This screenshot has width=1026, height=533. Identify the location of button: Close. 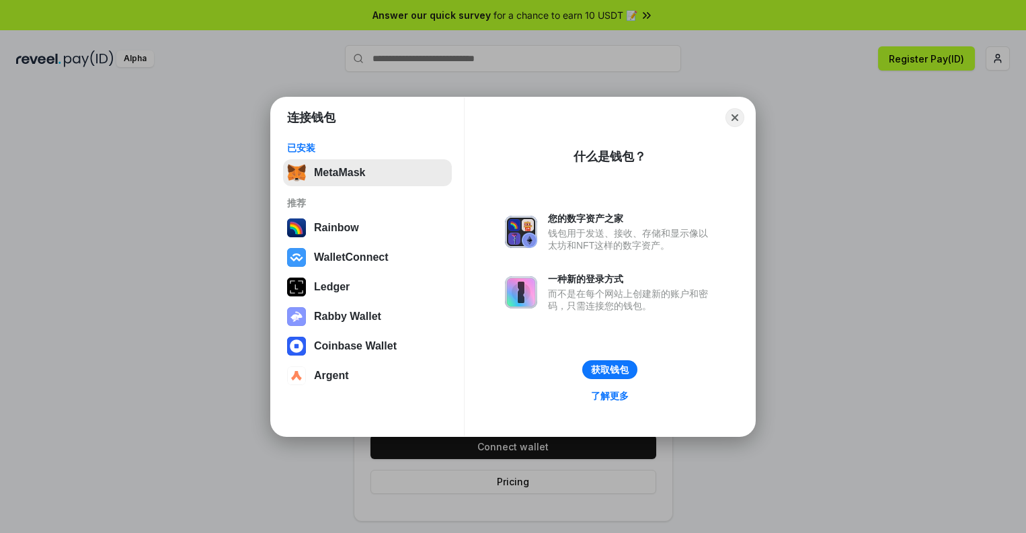
(735, 118).